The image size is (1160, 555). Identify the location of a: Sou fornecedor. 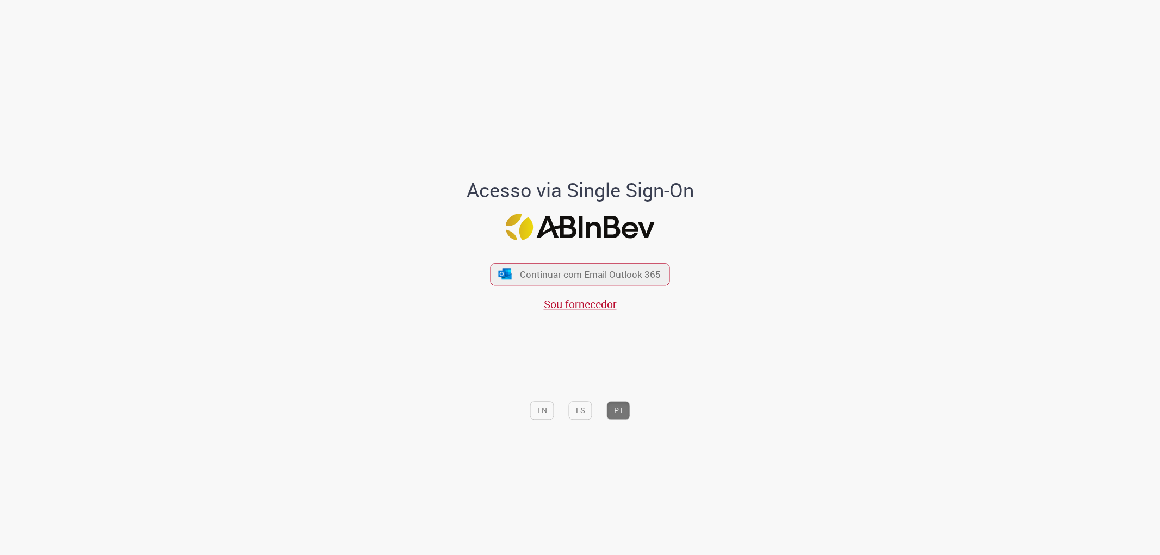
(580, 304).